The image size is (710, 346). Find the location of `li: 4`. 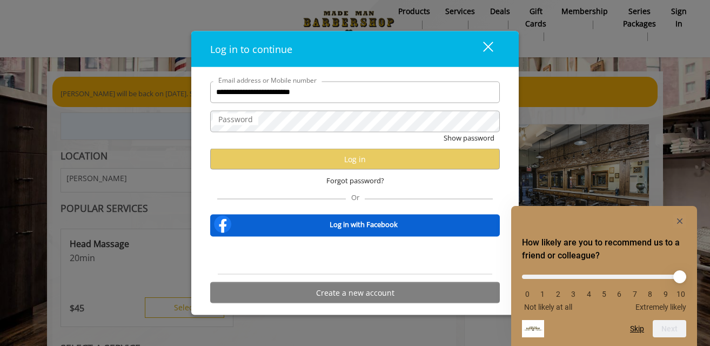

li: 4 is located at coordinates (589, 294).